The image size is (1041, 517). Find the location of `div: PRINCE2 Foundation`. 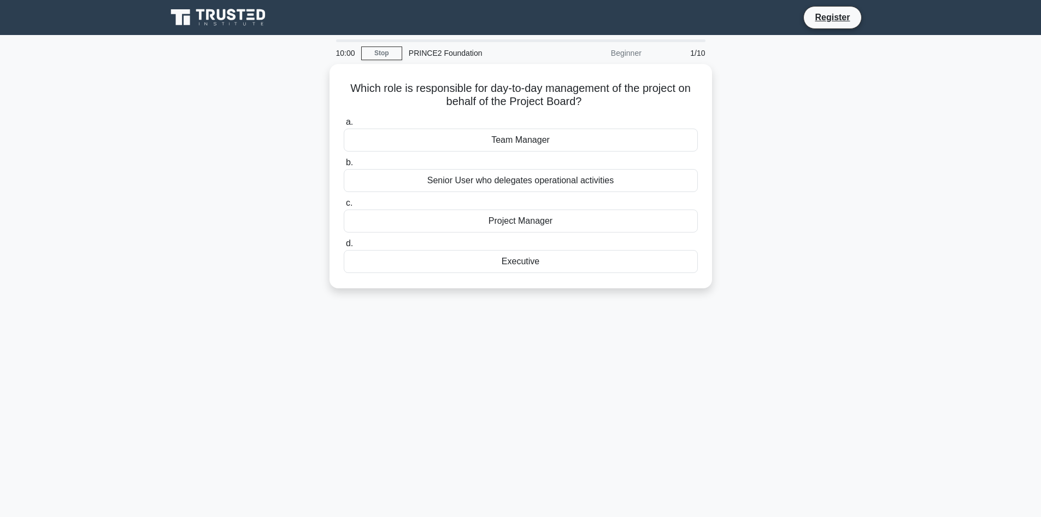

div: PRINCE2 Foundation is located at coordinates (477, 53).